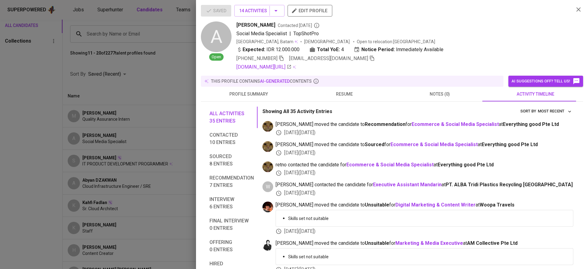  What do you see at coordinates (436, 205) in the screenshot?
I see `b: Digital Marketing & Content Writer` at bounding box center [436, 205].